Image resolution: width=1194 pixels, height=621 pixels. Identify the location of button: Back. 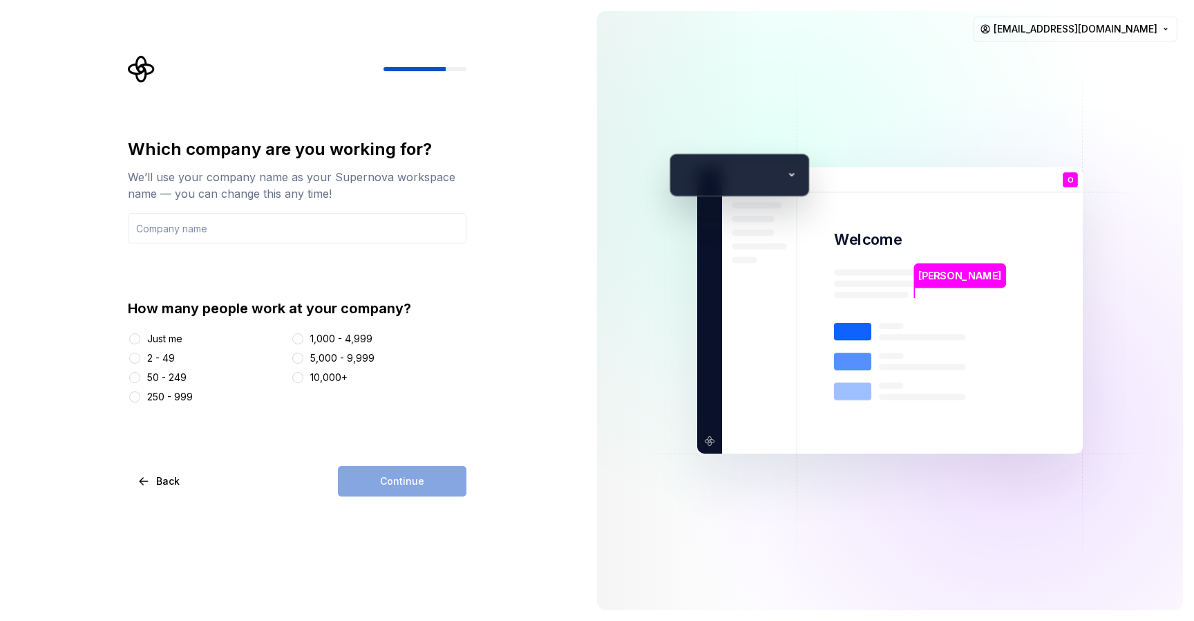
(160, 481).